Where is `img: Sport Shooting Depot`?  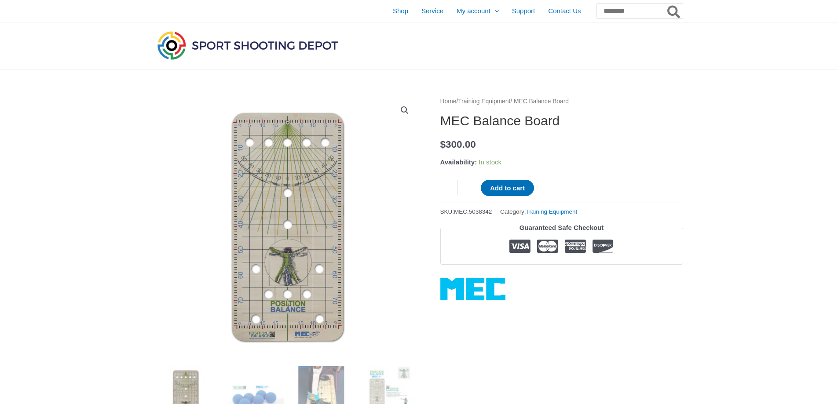 img: Sport Shooting Depot is located at coordinates (248, 45).